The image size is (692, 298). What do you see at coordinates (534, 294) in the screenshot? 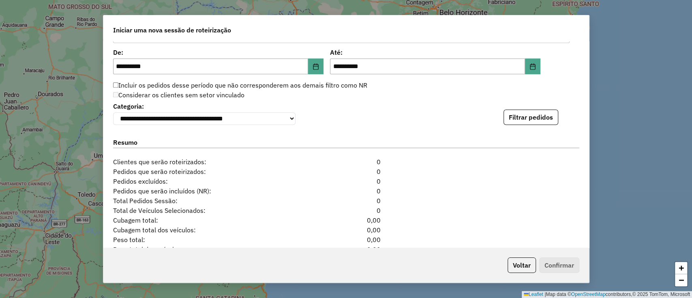
I see `a: Leaflet` at bounding box center [534, 294].